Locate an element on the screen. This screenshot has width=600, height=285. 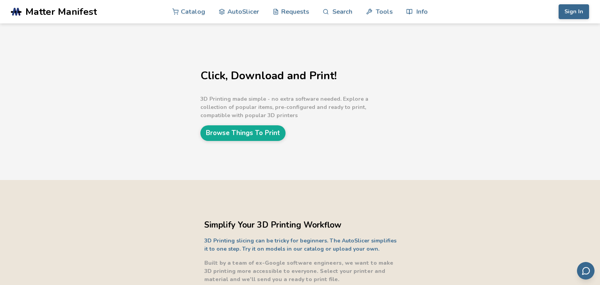
p: 3D Printing slicing can be tricky for beginners. The AutoSlicer simplifies it to one step. Try it... is located at coordinates (302, 245).